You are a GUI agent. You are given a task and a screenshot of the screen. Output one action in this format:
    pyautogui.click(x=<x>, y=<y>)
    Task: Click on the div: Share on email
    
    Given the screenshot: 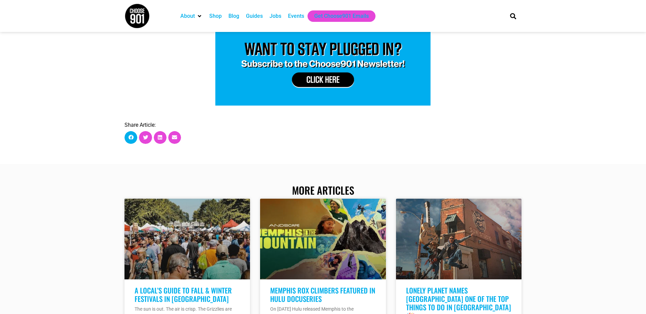 What is the action you would take?
    pyautogui.click(x=175, y=138)
    